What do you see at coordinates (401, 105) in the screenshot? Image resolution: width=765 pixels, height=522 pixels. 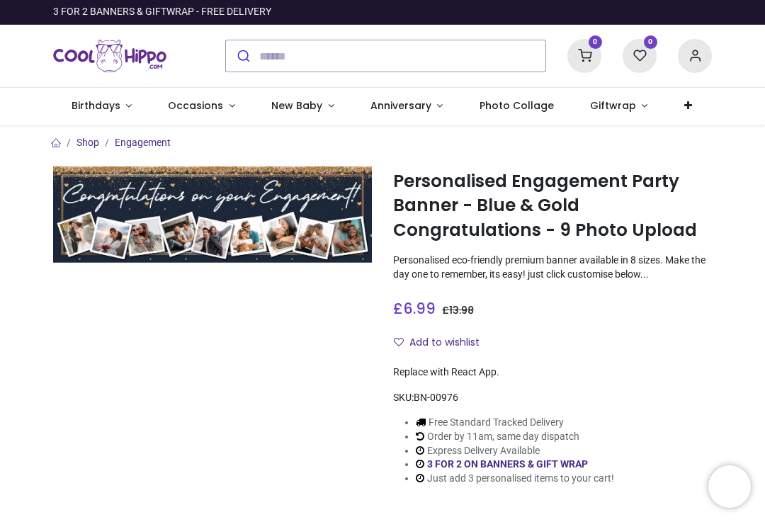 I see `span: Anniversary` at bounding box center [401, 105].